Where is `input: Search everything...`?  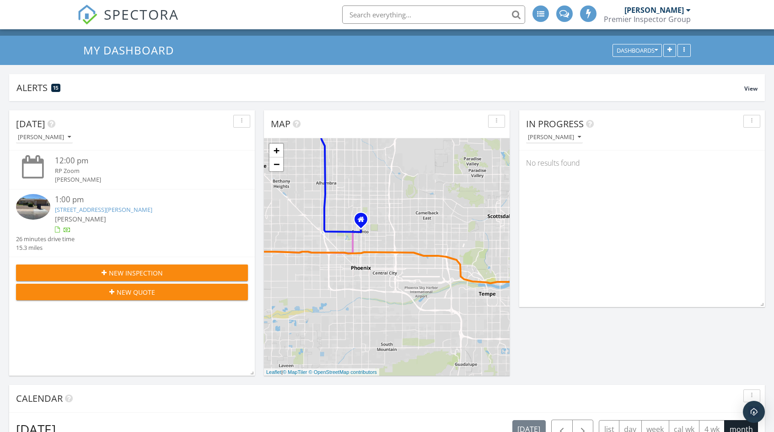 input: Search everything... is located at coordinates (434, 15).